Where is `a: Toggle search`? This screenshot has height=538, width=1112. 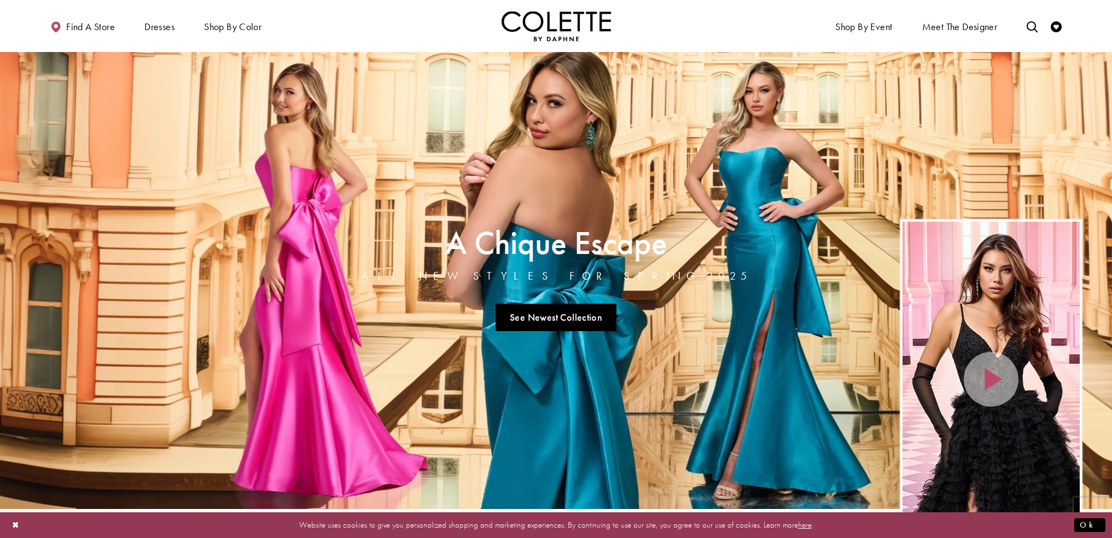 a: Toggle search is located at coordinates (1032, 26).